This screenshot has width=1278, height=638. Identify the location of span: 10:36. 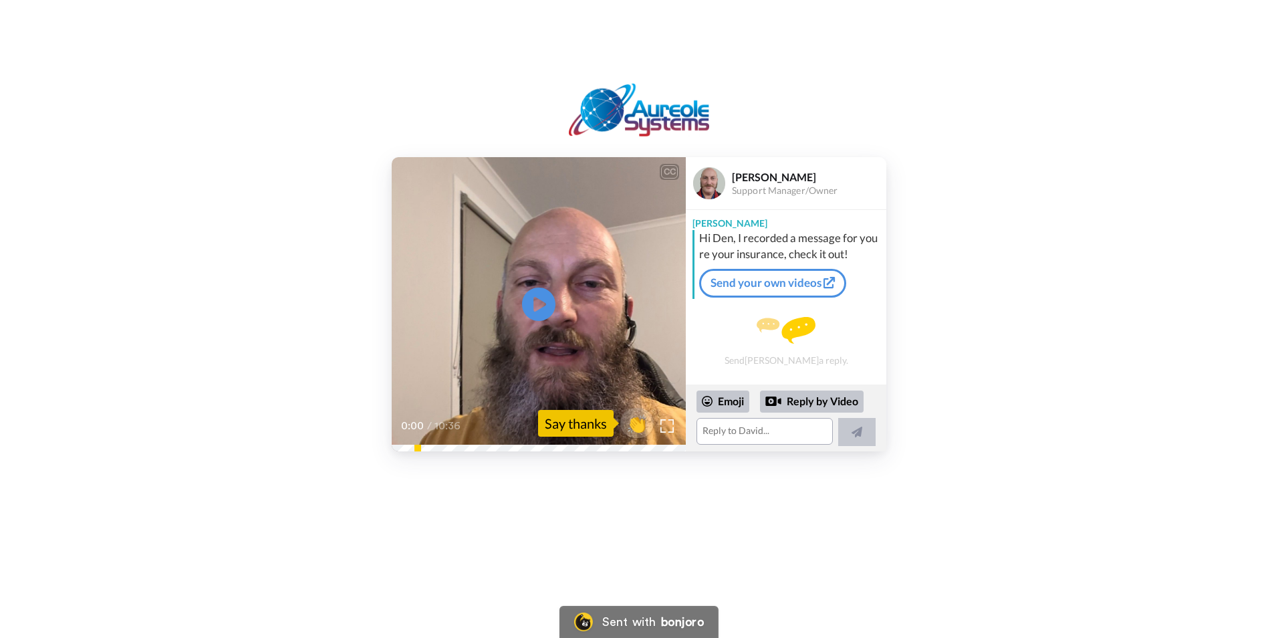
(446, 426).